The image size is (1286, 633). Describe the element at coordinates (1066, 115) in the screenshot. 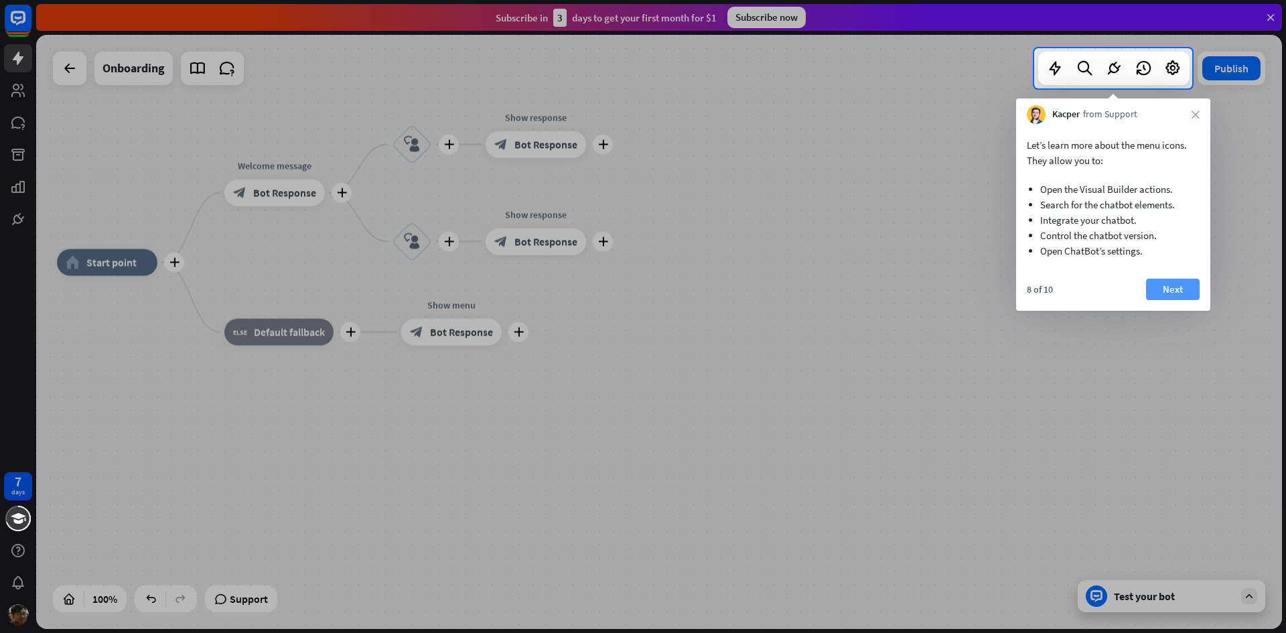

I see `span: Kacper` at that location.